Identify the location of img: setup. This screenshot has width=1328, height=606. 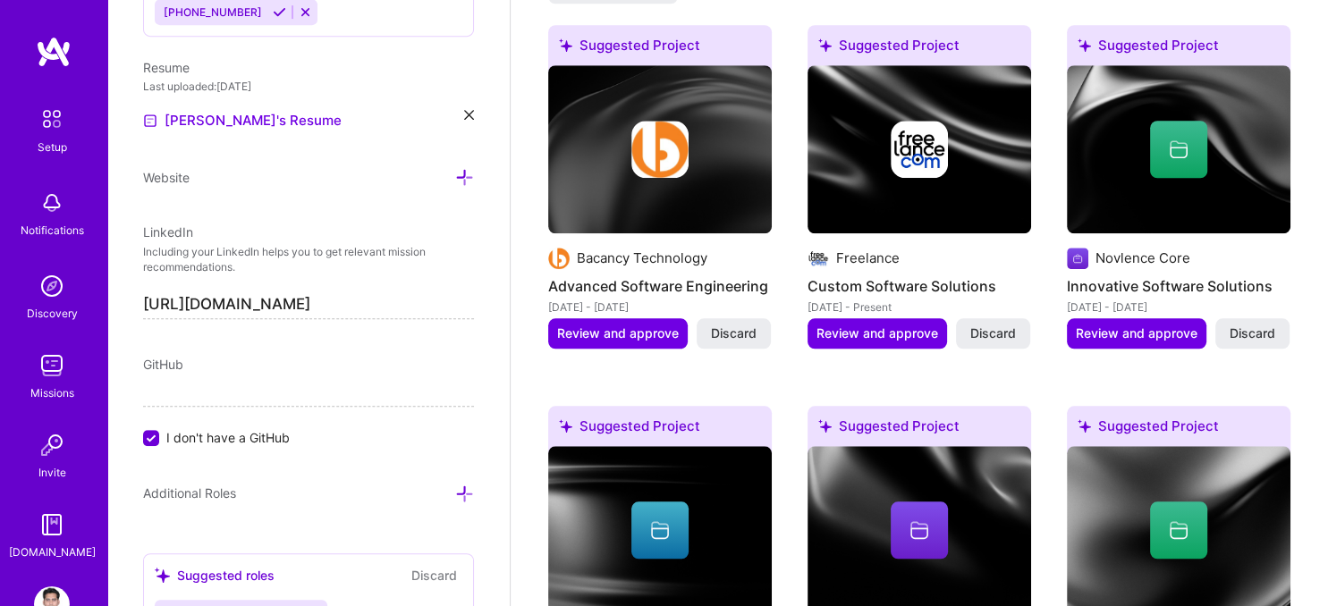
(52, 119).